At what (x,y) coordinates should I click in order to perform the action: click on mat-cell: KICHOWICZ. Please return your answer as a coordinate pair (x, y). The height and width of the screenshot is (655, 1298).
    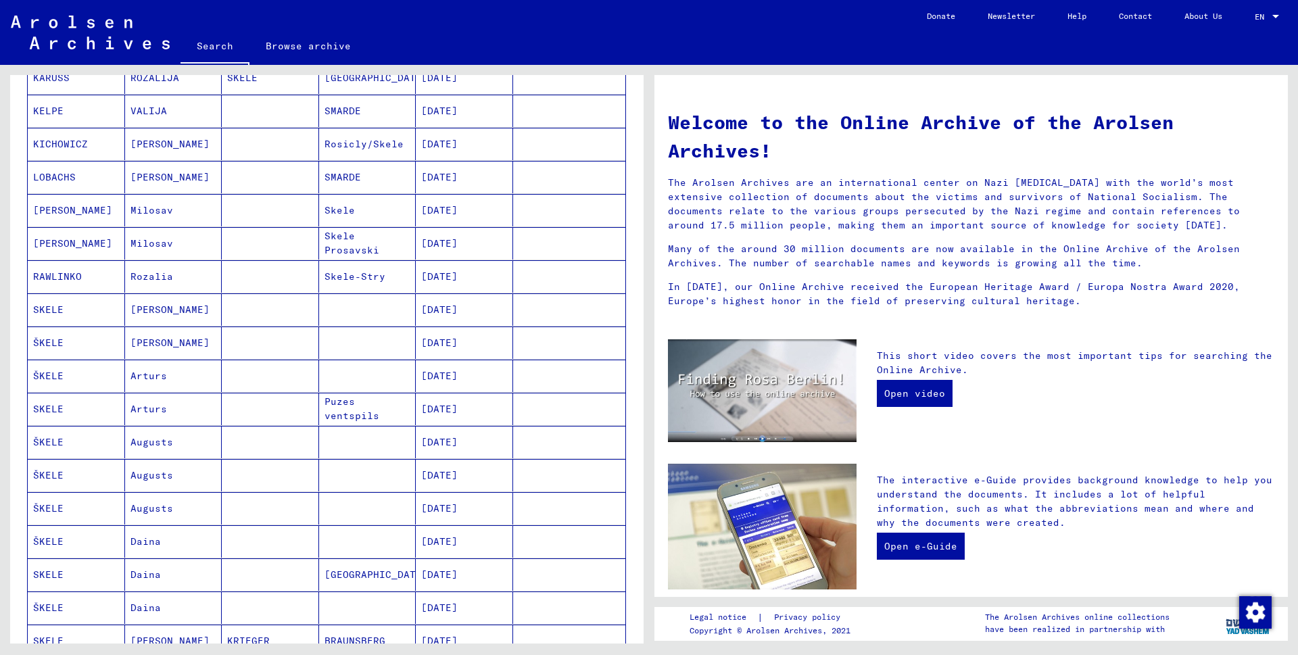
    Looking at the image, I should click on (76, 144).